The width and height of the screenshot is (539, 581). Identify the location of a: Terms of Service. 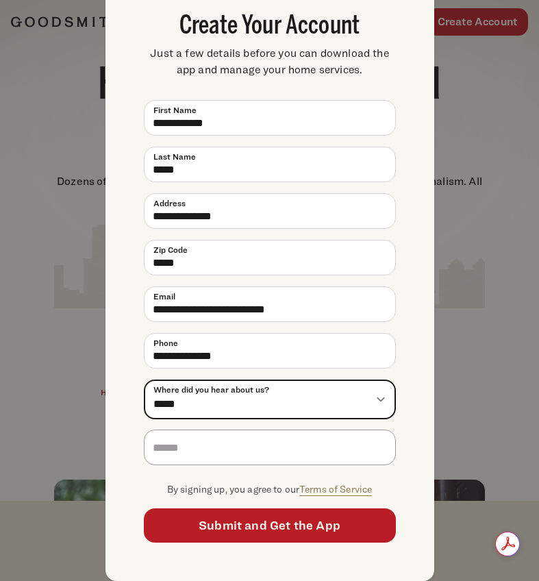
(335, 488).